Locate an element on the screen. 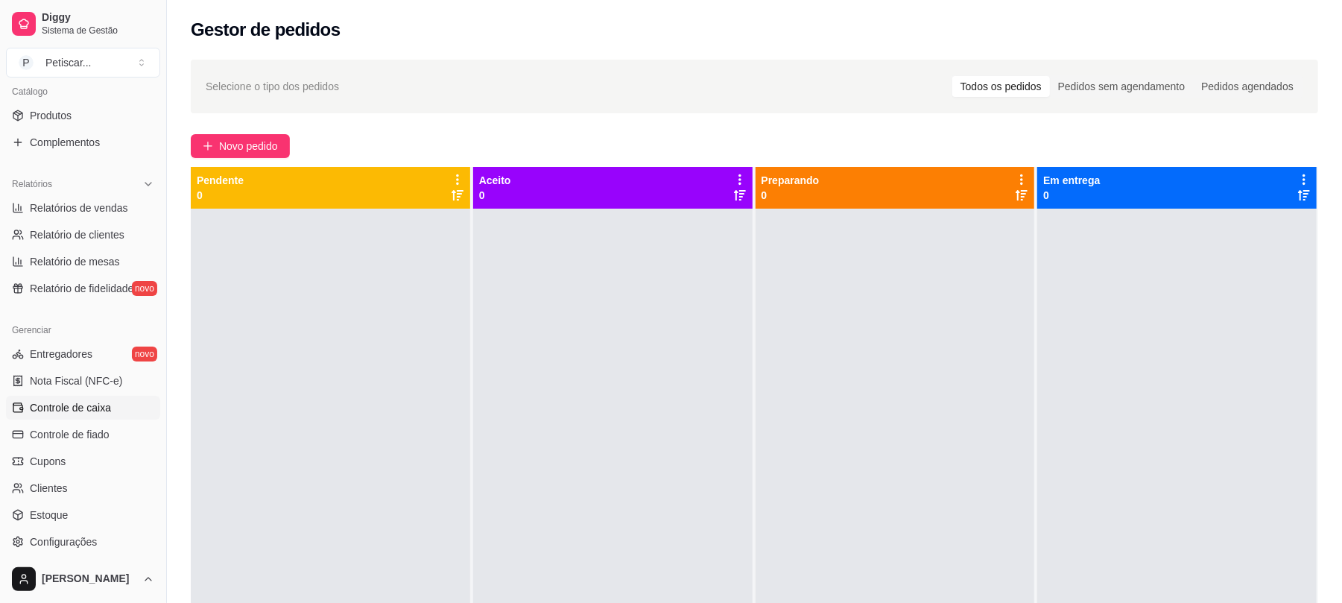 The width and height of the screenshot is (1342, 603). a: Clientes is located at coordinates (83, 488).